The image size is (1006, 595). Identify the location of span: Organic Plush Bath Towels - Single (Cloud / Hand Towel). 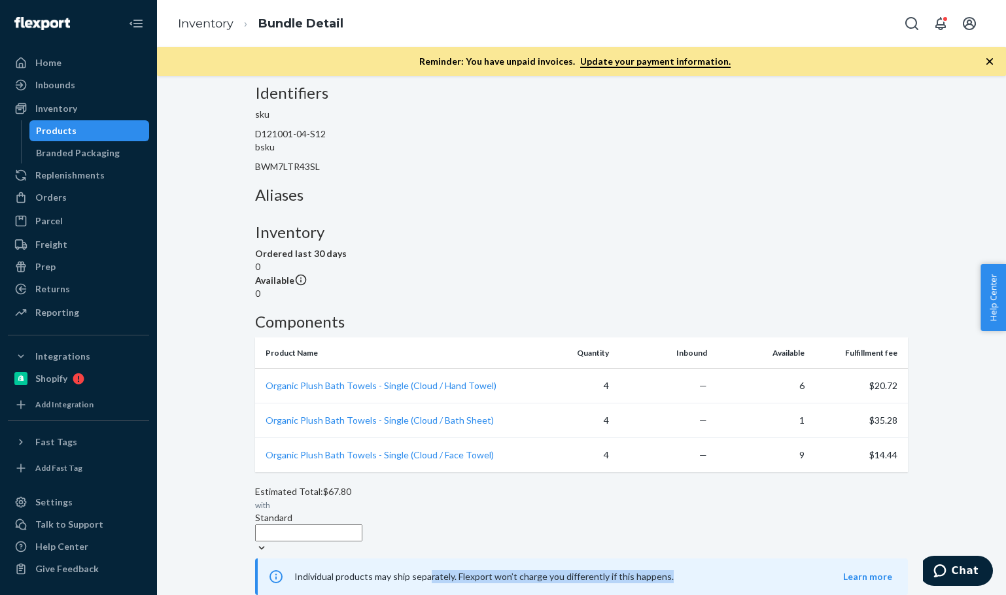
(381, 385).